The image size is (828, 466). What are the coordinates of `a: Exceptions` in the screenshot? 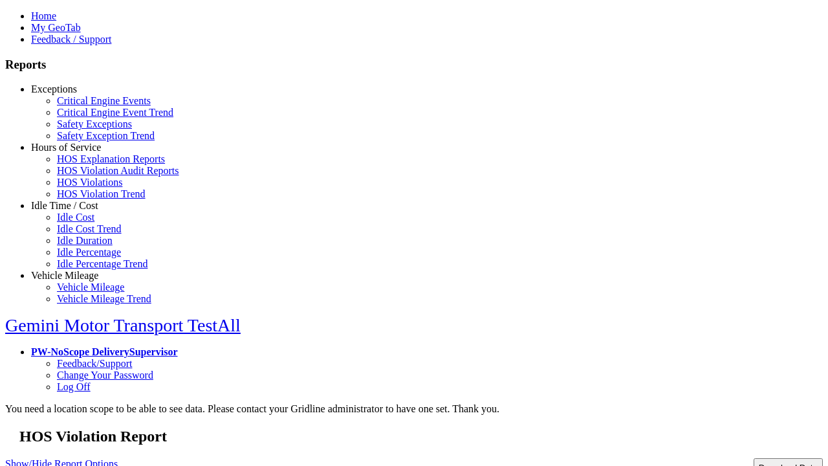 It's located at (54, 89).